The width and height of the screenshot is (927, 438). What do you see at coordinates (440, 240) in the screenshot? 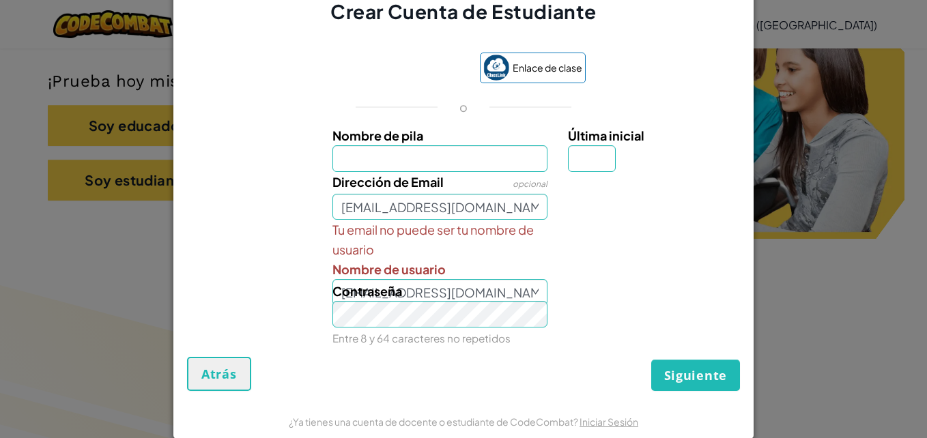
I see `span: Tu email no puede ser tu nombre de usuario` at bounding box center [440, 240].